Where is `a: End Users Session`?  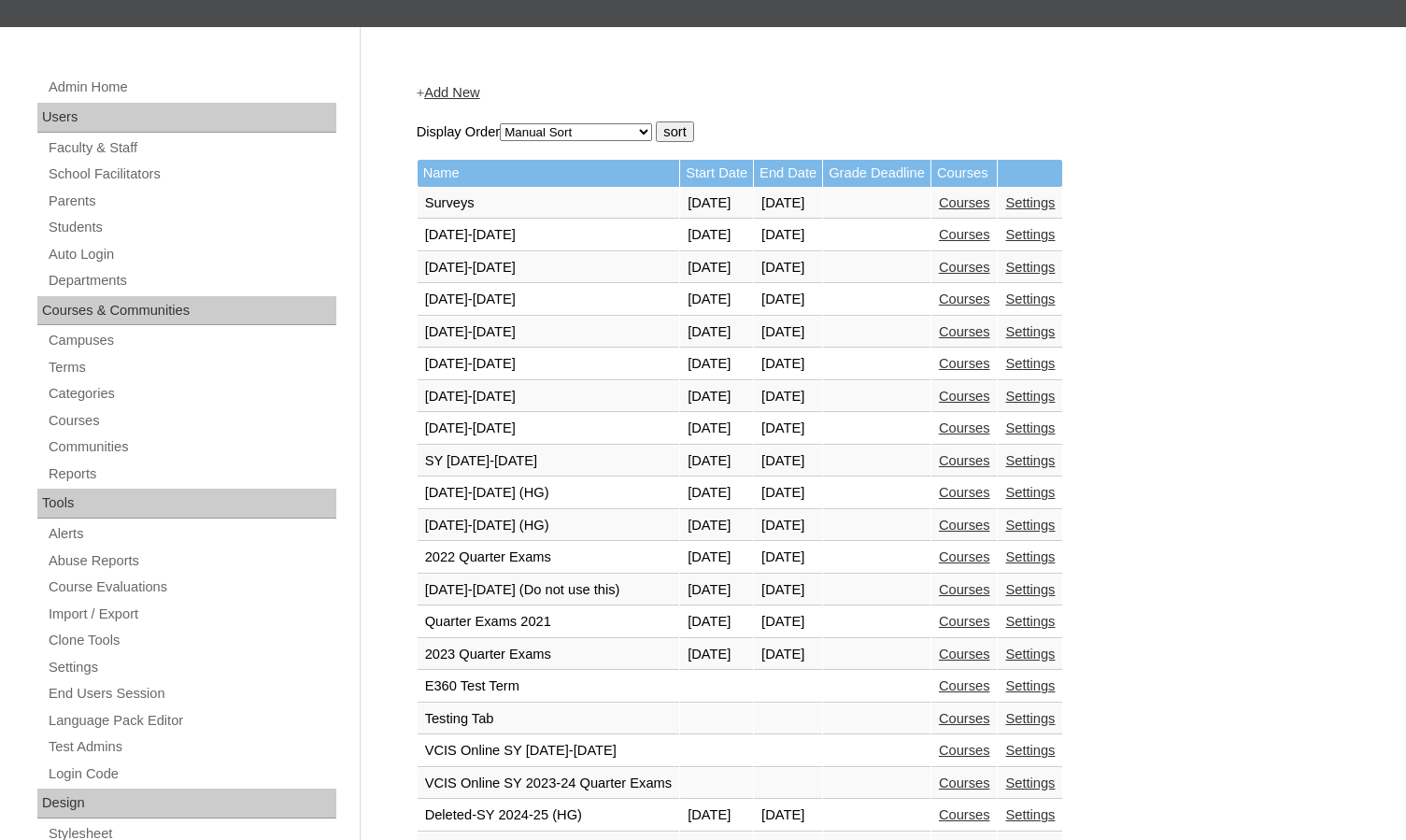
a: End Users Session is located at coordinates (192, 693).